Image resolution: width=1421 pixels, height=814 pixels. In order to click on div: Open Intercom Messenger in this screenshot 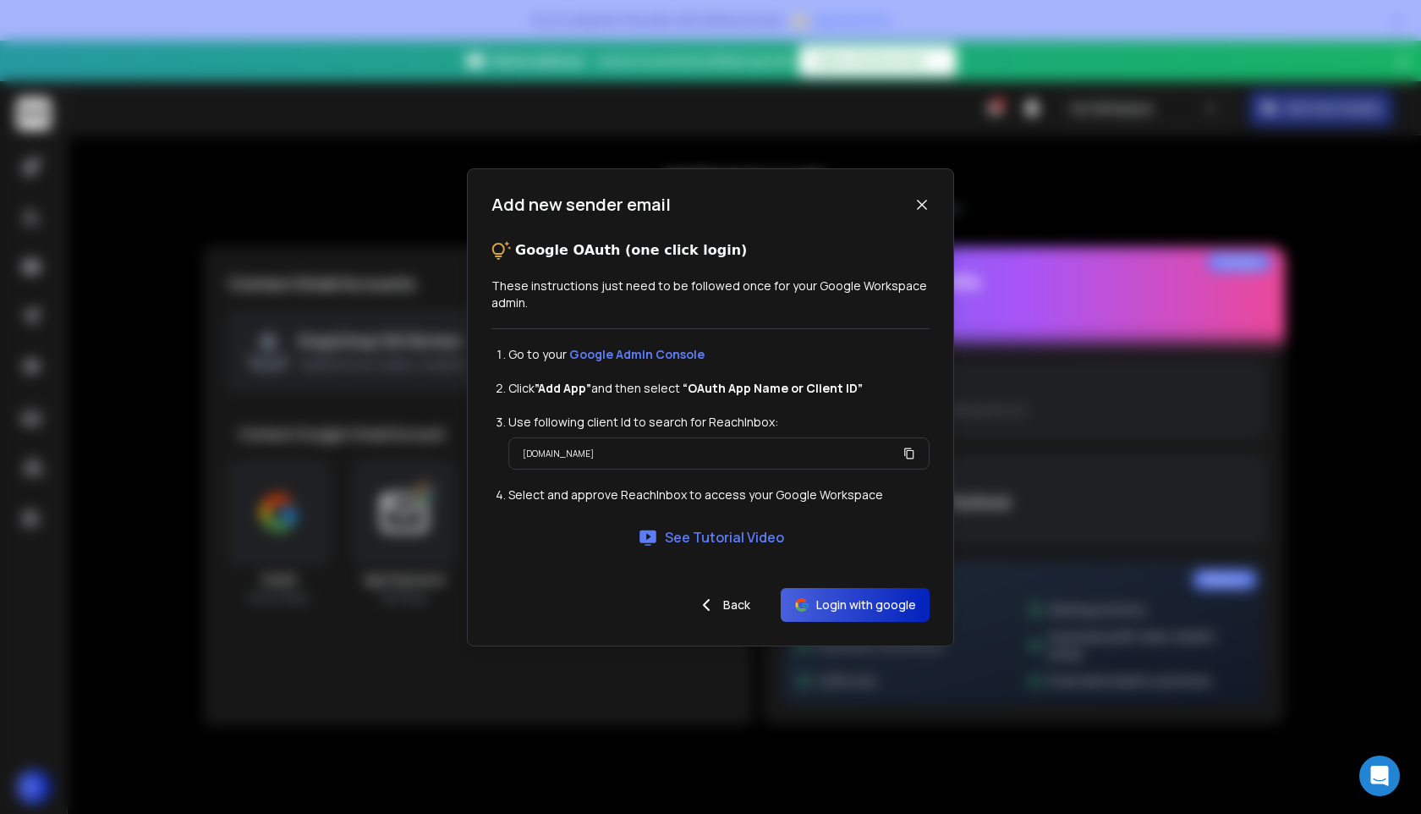, I will do `click(1380, 776)`.